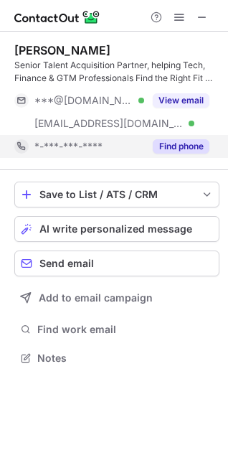  I want to click on div: Senior Talent Acquisition Partner, helping Tech, Finance & GTM Professionals Find the Right Fit @..., so click(117, 72).